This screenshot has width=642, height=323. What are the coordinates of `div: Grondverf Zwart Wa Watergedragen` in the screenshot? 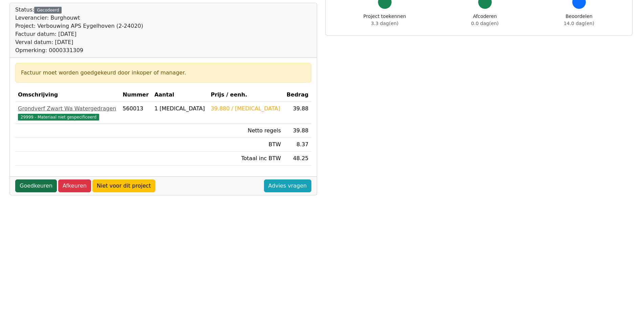 It's located at (67, 109).